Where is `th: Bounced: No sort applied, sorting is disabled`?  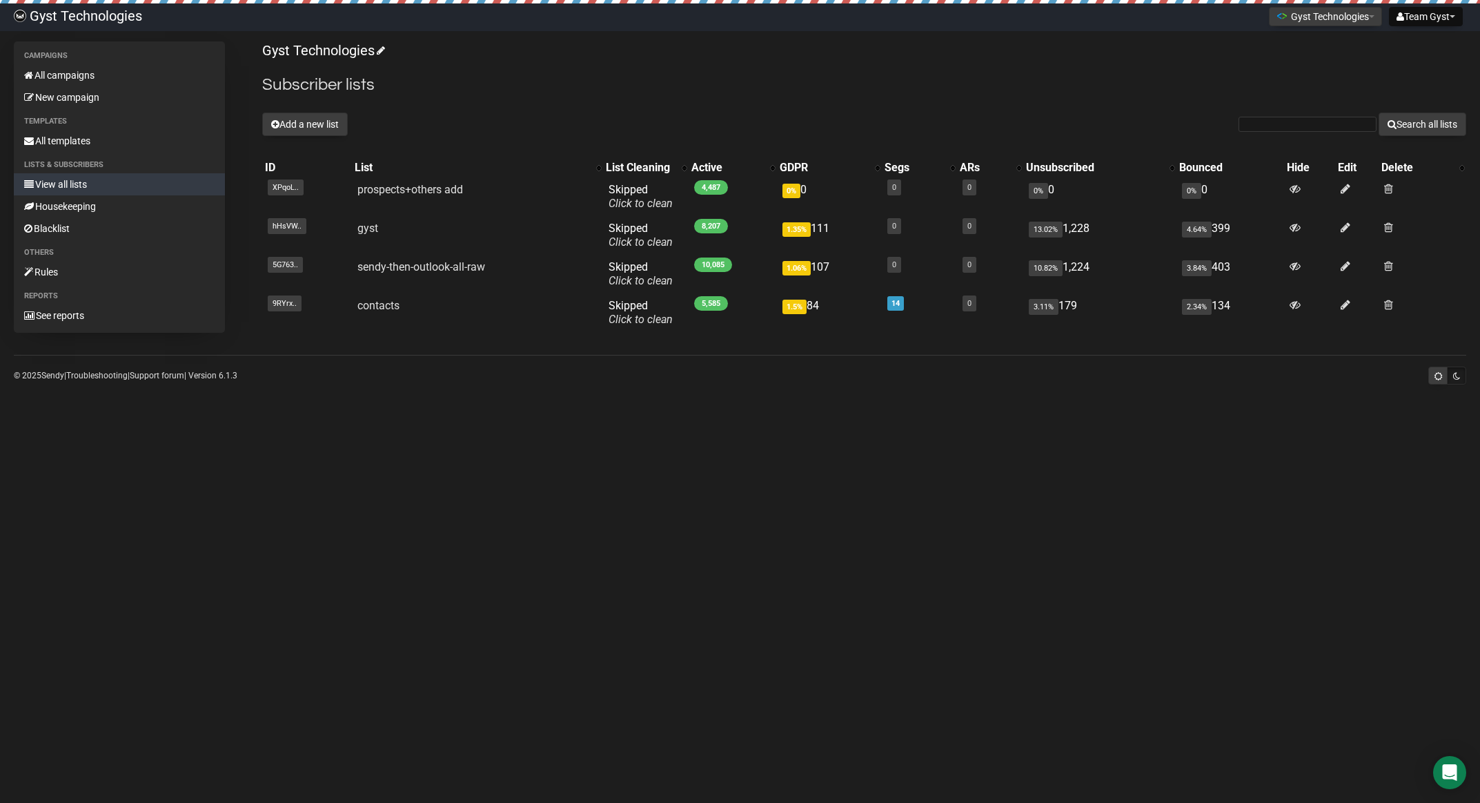
th: Bounced: No sort applied, sorting is disabled is located at coordinates (1231, 168).